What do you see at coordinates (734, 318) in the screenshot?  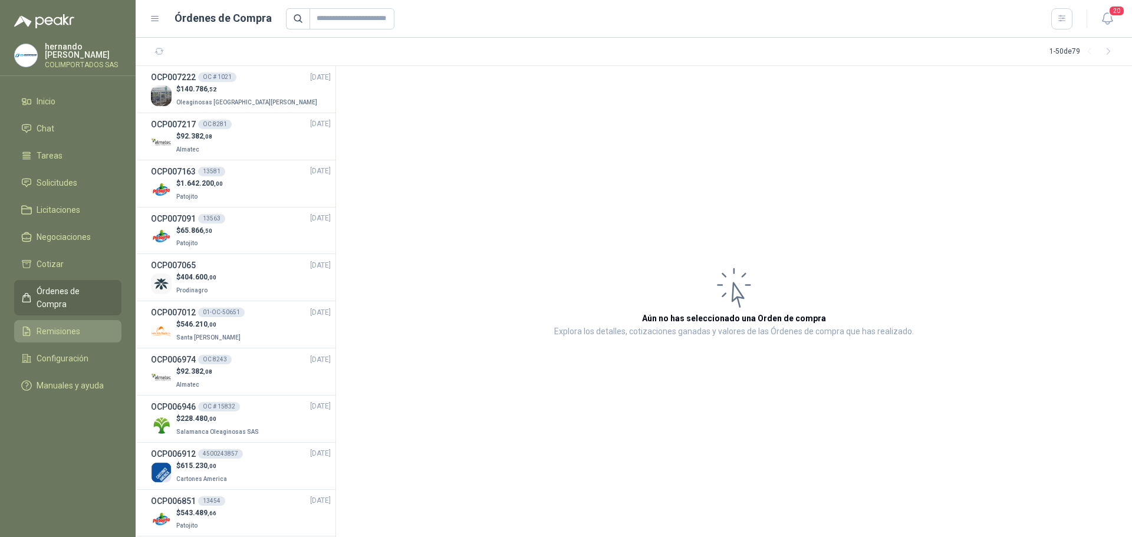 I see `h3: Aún no has seleccionado una Orden de compra` at bounding box center [734, 318].